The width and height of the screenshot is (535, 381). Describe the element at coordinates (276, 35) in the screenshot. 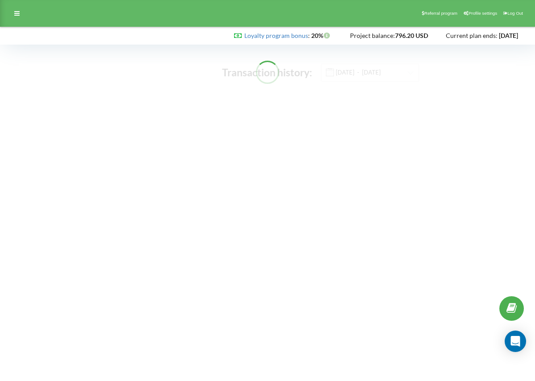

I see `a: Loyalty program bonus` at that location.